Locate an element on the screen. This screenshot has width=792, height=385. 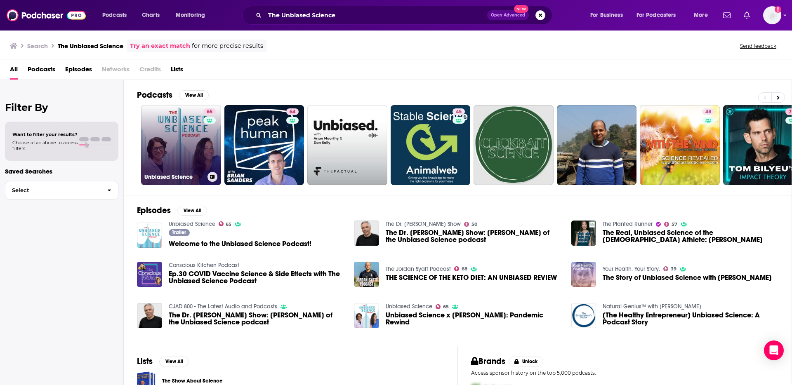
span: Credits is located at coordinates (150, 71).